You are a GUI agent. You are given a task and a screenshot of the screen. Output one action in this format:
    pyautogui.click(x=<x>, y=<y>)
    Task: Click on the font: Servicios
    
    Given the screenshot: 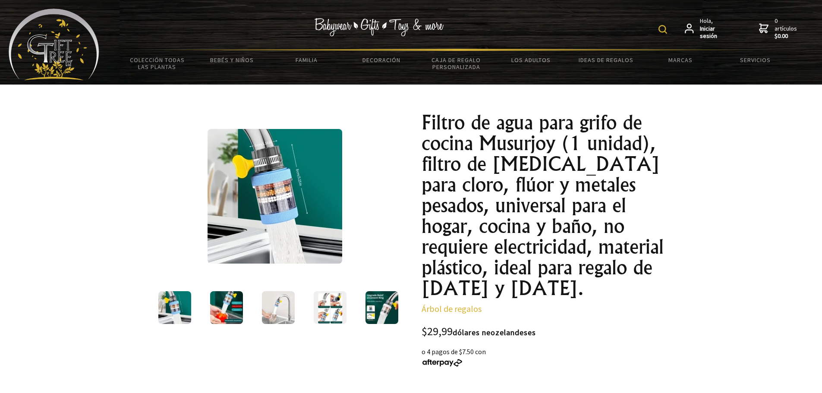 What is the action you would take?
    pyautogui.click(x=755, y=60)
    